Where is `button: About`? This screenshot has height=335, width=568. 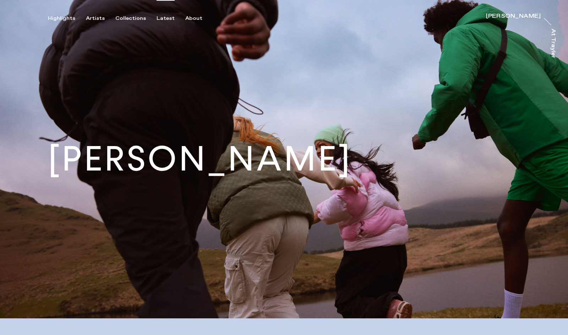
button: About is located at coordinates (199, 18).